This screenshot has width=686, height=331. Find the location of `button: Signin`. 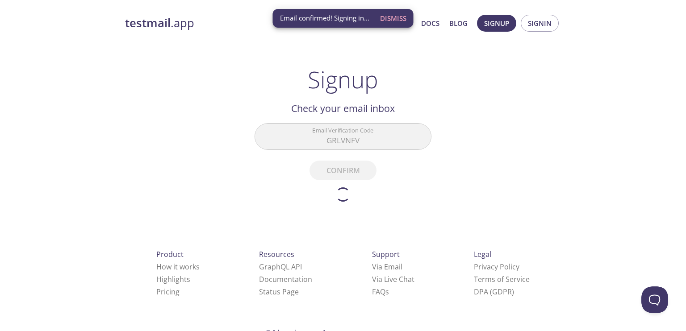

button: Signin is located at coordinates (539, 23).